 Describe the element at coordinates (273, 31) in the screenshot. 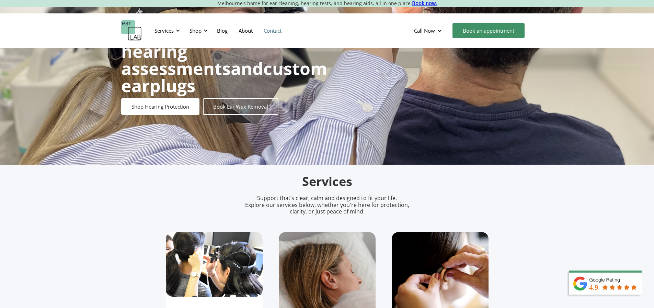

I see `a: Contact` at that location.